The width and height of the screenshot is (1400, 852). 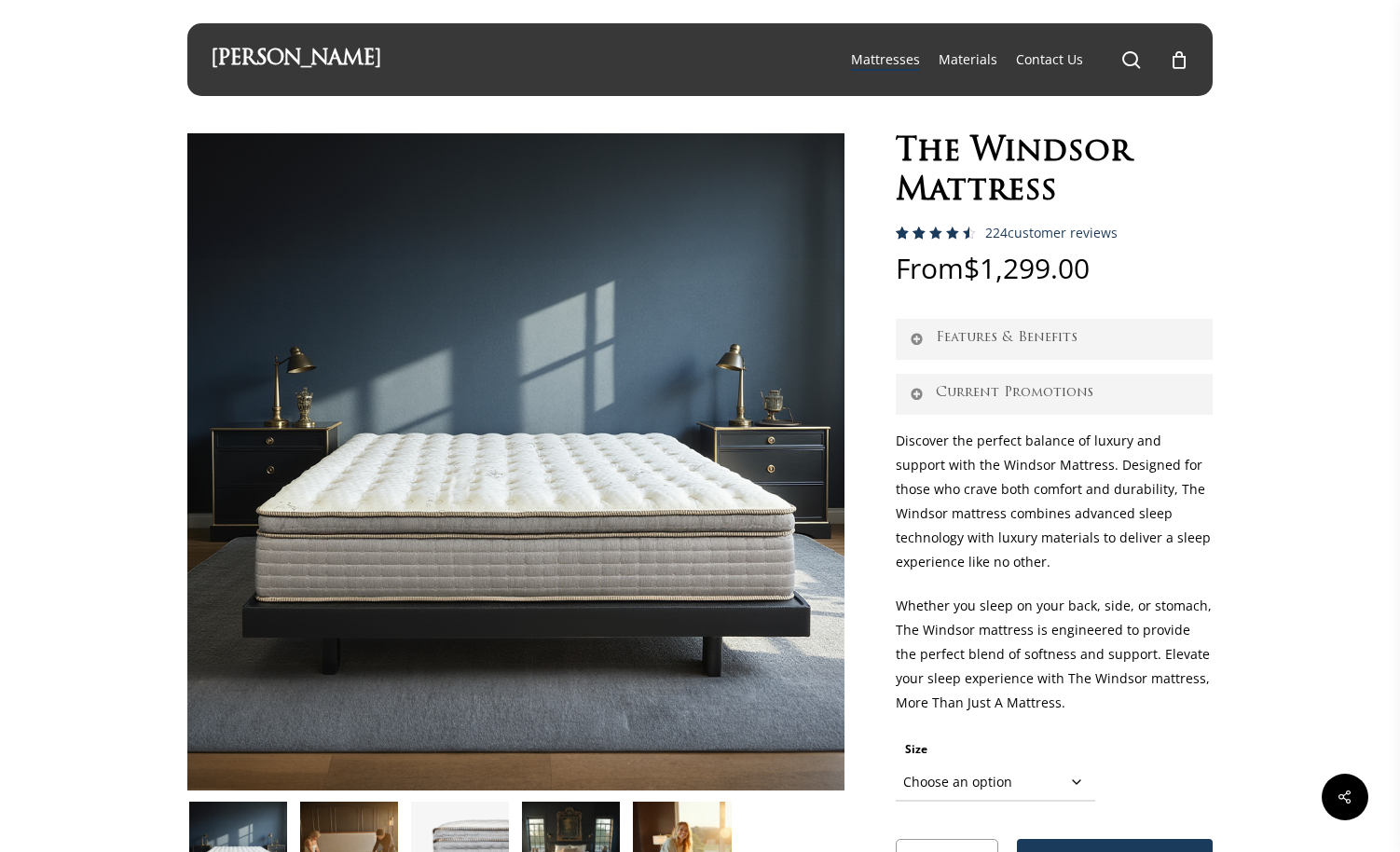 What do you see at coordinates (1055, 664) in the screenshot?
I see `p: Whether you sleep on your back, side, or stomach, The Windsor mattress is engineered to provide t...` at bounding box center [1055, 664].